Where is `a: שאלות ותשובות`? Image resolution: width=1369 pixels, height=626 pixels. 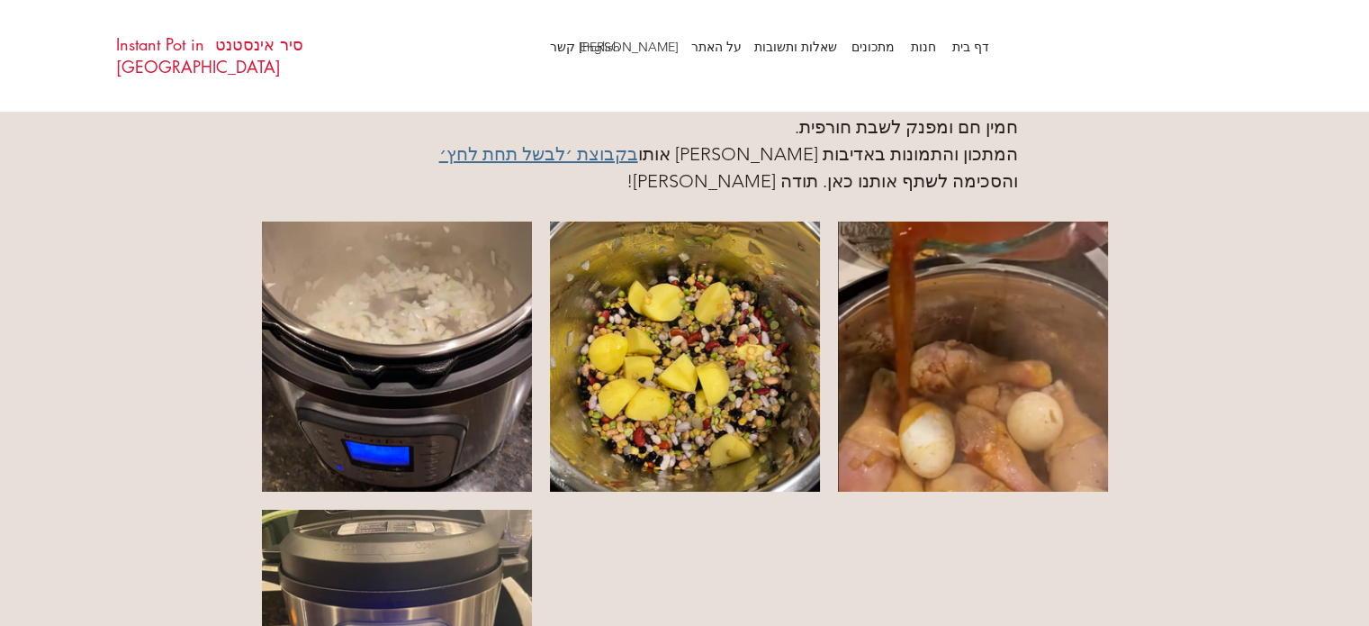 a: שאלות ותשובות is located at coordinates (799, 47).